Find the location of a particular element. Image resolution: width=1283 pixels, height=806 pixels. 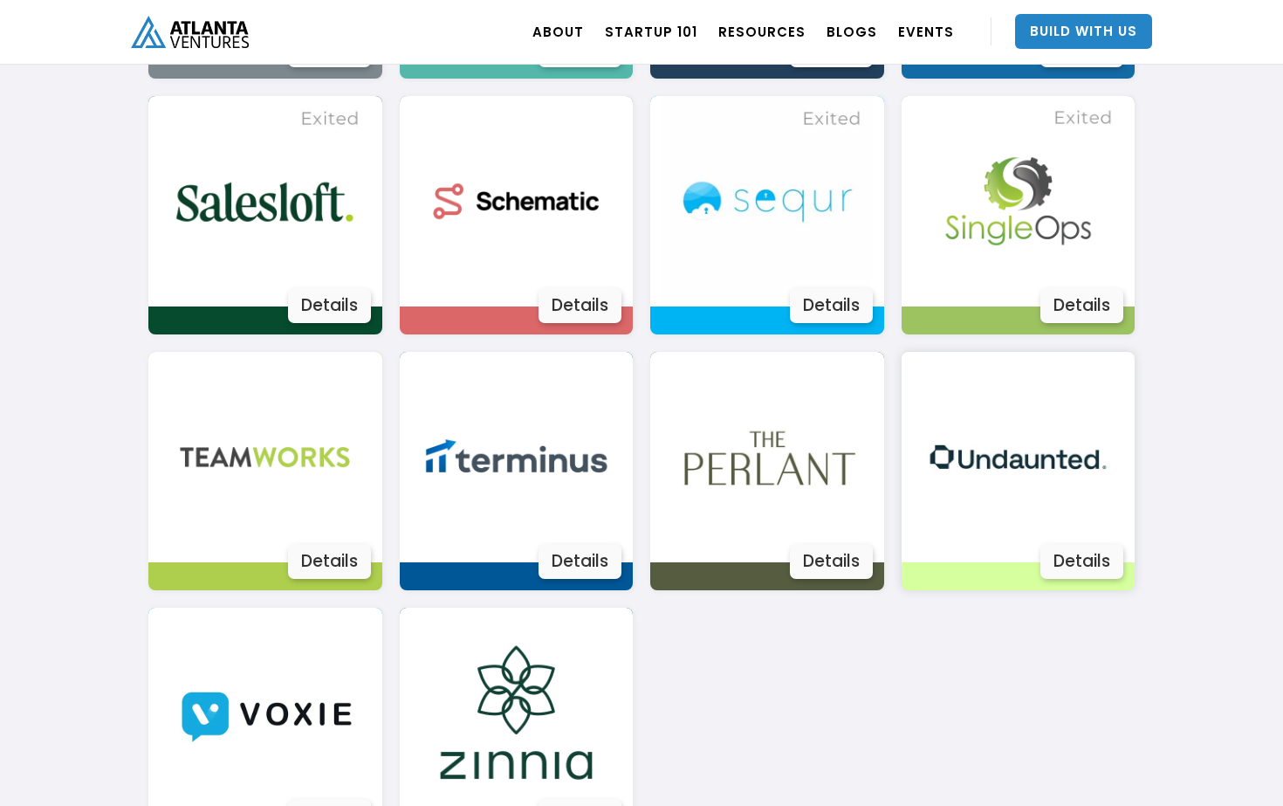

a: RESOURCES is located at coordinates (762, 31).